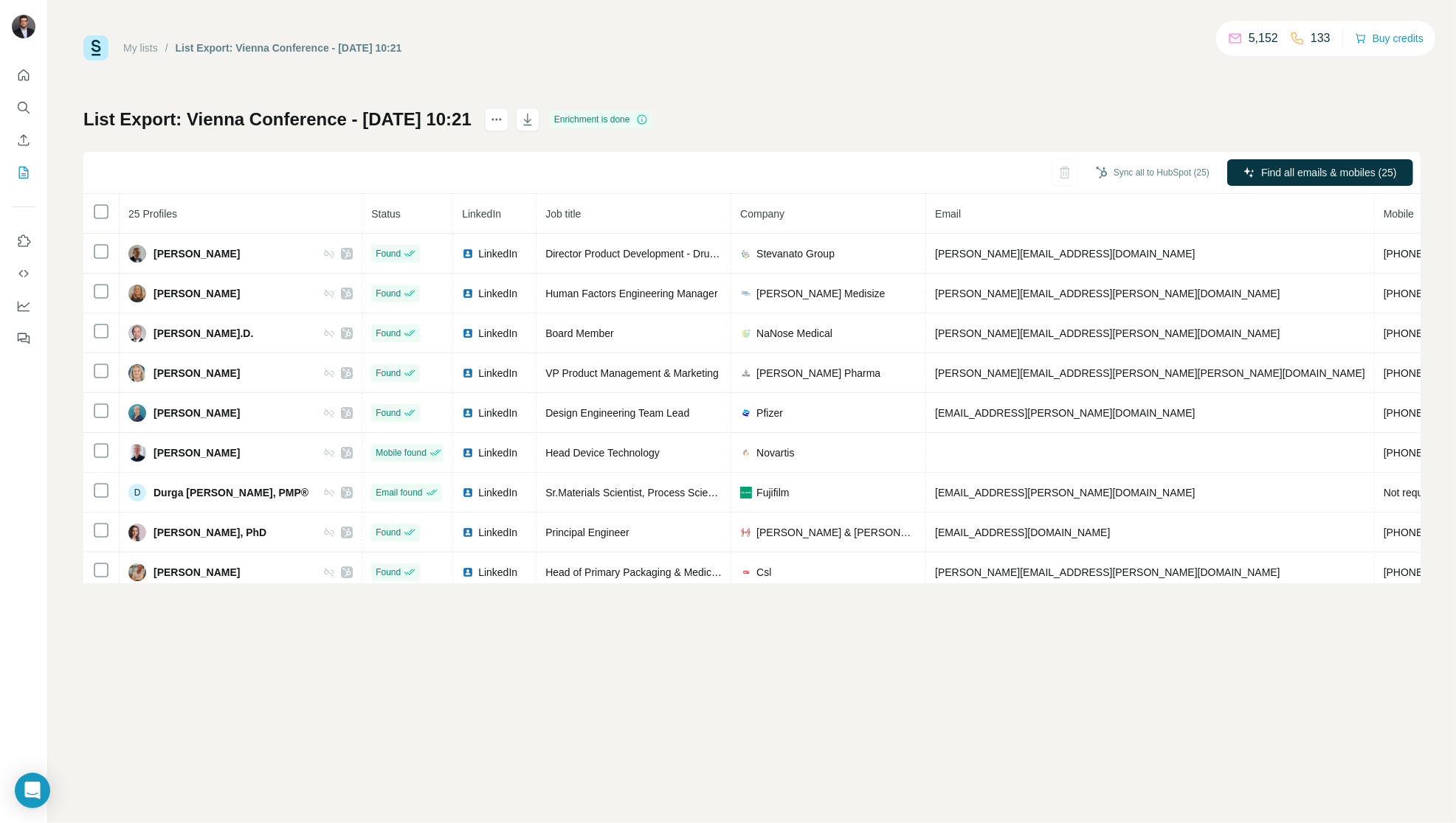 This screenshot has width=1456, height=823. Describe the element at coordinates (24, 338) in the screenshot. I see `button: Feedback` at that location.